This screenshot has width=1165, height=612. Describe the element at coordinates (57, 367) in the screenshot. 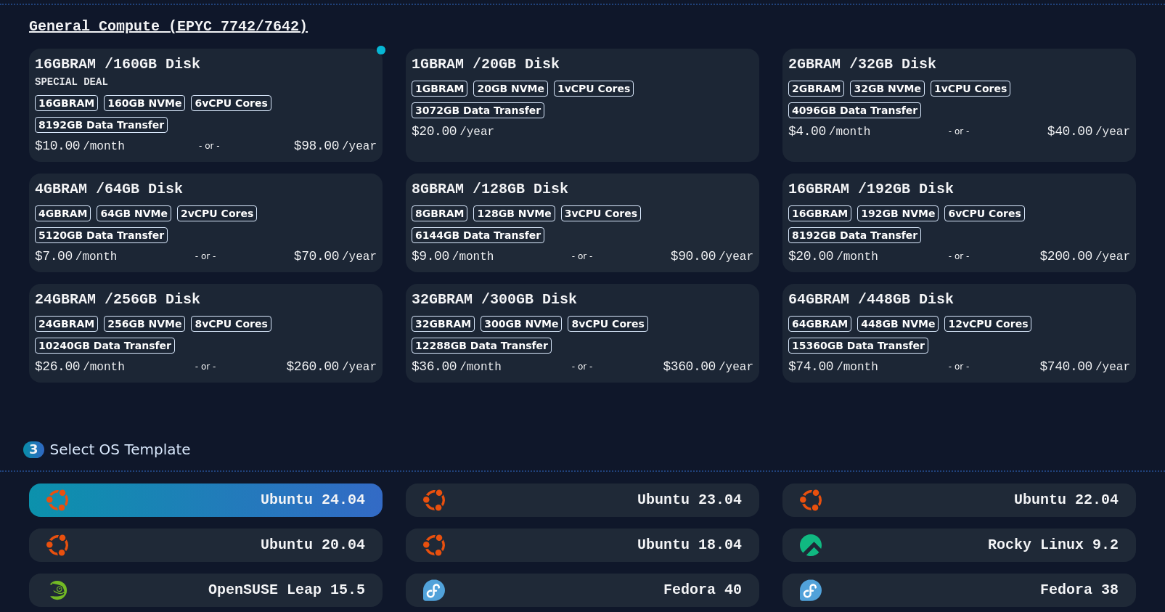

I see `span: $ 26.00` at that location.